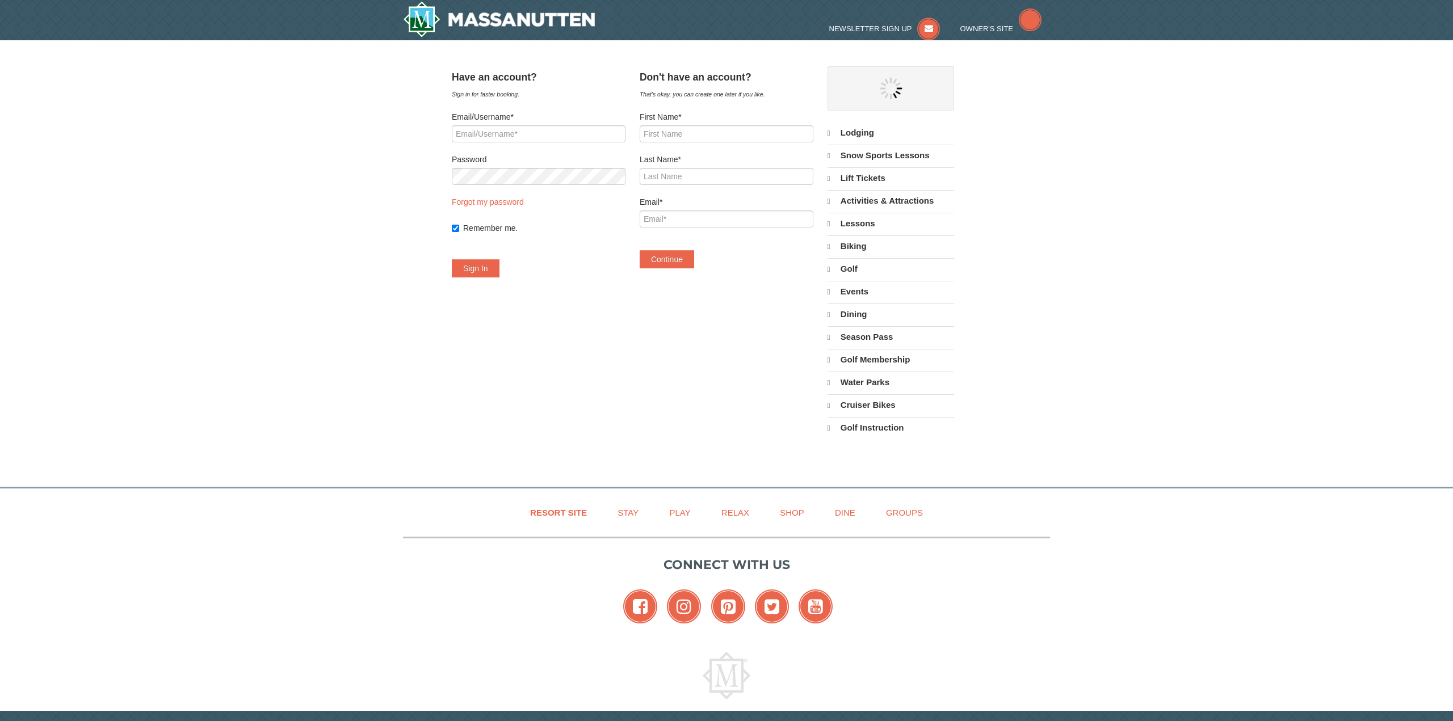 This screenshot has height=721, width=1453. What do you see at coordinates (544, 228) in the screenshot?
I see `label: Remember me.` at bounding box center [544, 228].